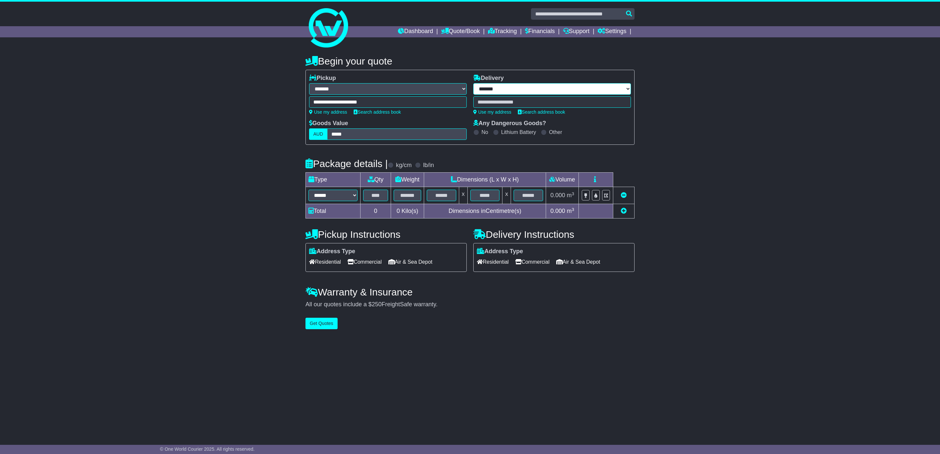 Image resolution: width=940 pixels, height=454 pixels. I want to click on h4: Package details |, so click(347, 164).